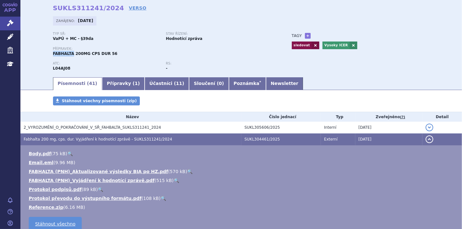  What do you see at coordinates (330, 127) in the screenshot?
I see `span: Interní` at bounding box center [330, 127].